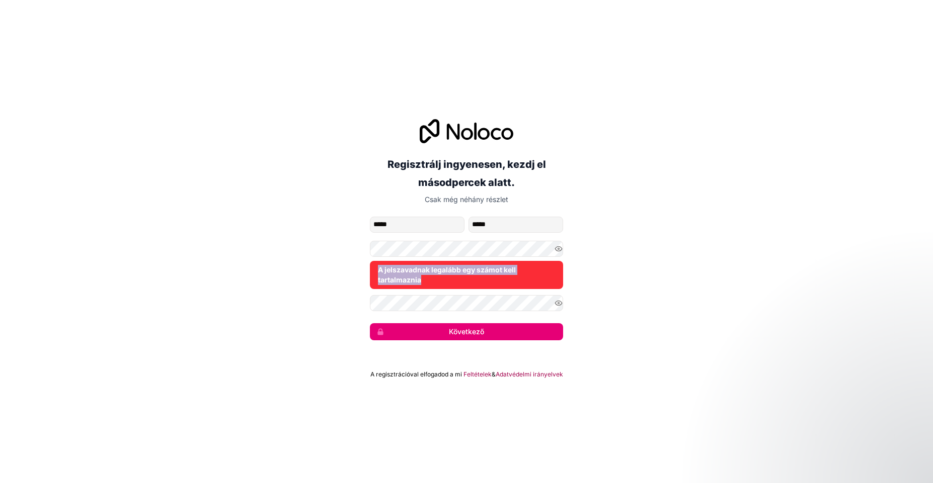 This screenshot has height=483, width=933. What do you see at coordinates (416, 374) in the screenshot?
I see `font: A regisztrációval elfogadod a mi` at bounding box center [416, 374].